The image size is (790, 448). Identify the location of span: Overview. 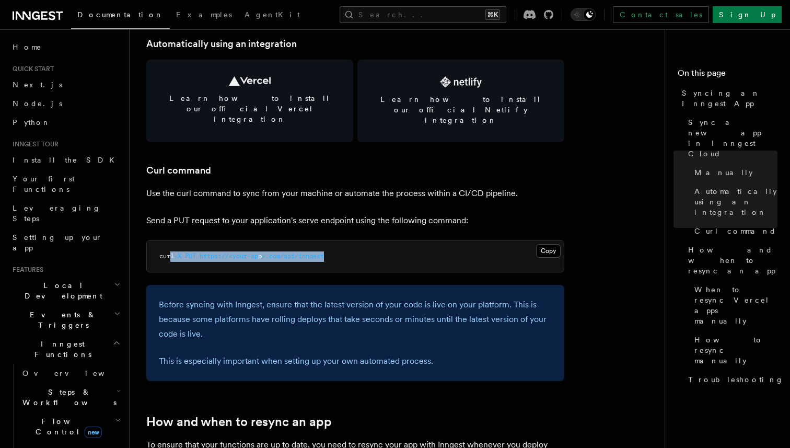
(76, 373).